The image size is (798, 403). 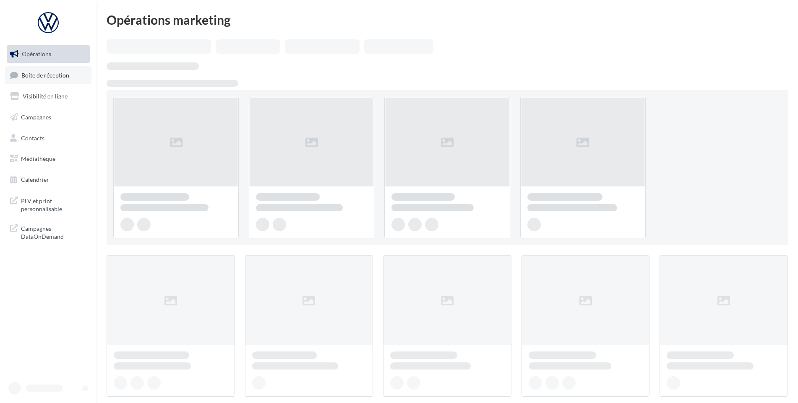 What do you see at coordinates (48, 180) in the screenshot?
I see `a: Calendrier` at bounding box center [48, 180].